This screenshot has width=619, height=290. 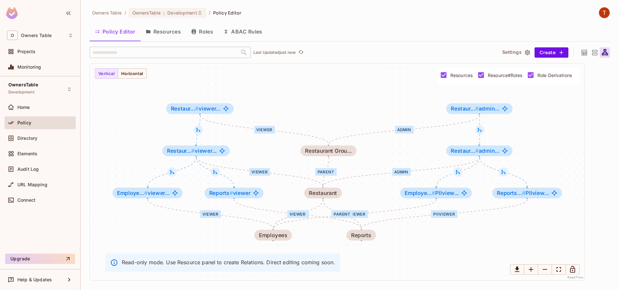 What do you see at coordinates (444, 214) in the screenshot?
I see `g: Edge from Reports#PIIviewer to Reports` at bounding box center [444, 214].